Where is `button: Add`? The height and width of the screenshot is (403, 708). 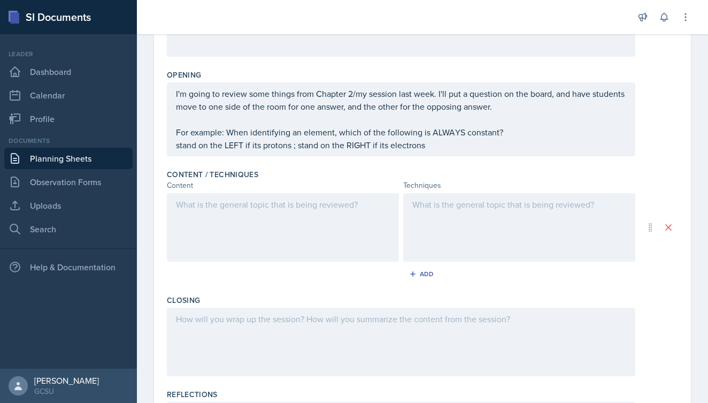
button: Add is located at coordinates (422, 274).